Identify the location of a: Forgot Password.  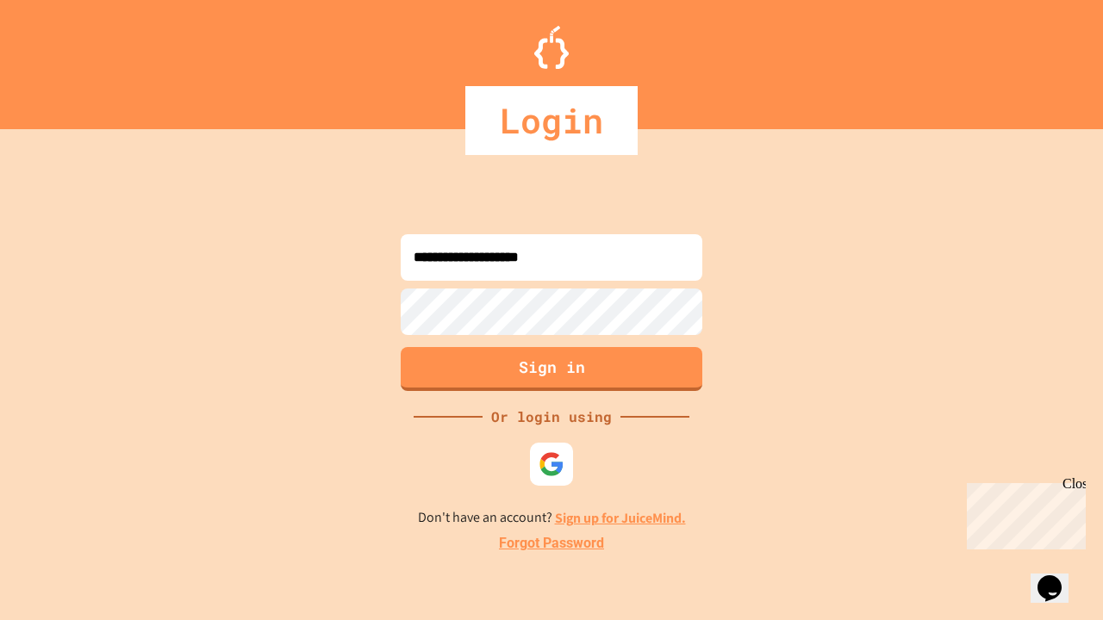
(551, 544).